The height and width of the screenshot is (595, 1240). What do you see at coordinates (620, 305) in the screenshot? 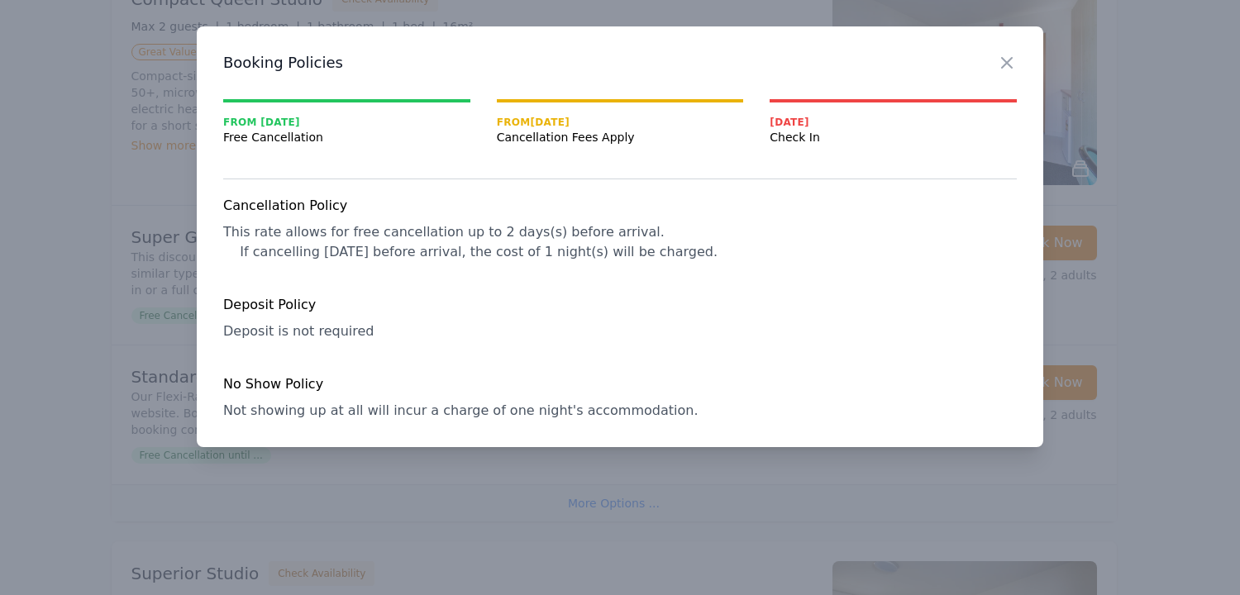
I see `h4: Deposit Policy` at bounding box center [620, 305].